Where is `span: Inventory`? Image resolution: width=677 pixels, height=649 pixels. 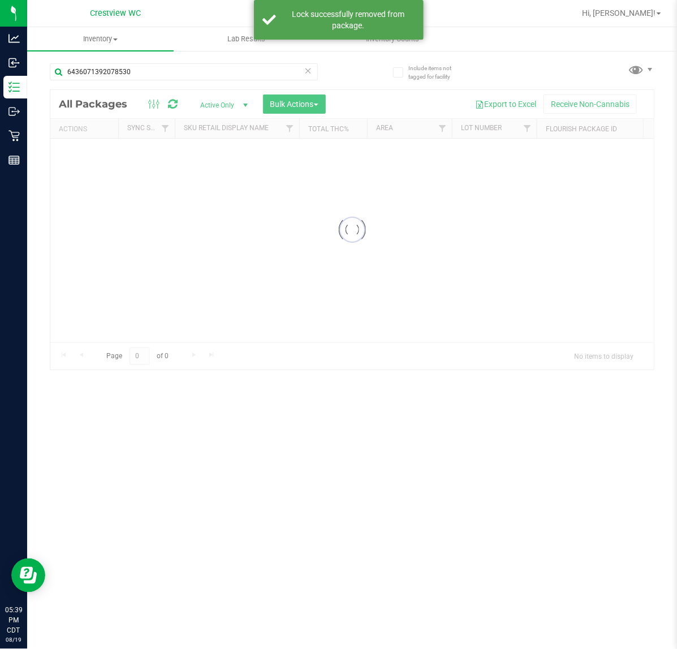 span: Inventory is located at coordinates (100, 39).